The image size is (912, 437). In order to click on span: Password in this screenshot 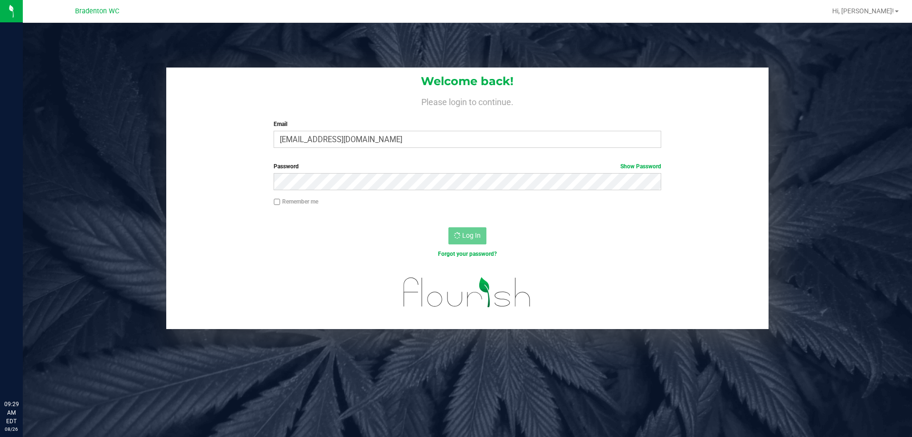, I will do `click(286, 166)`.